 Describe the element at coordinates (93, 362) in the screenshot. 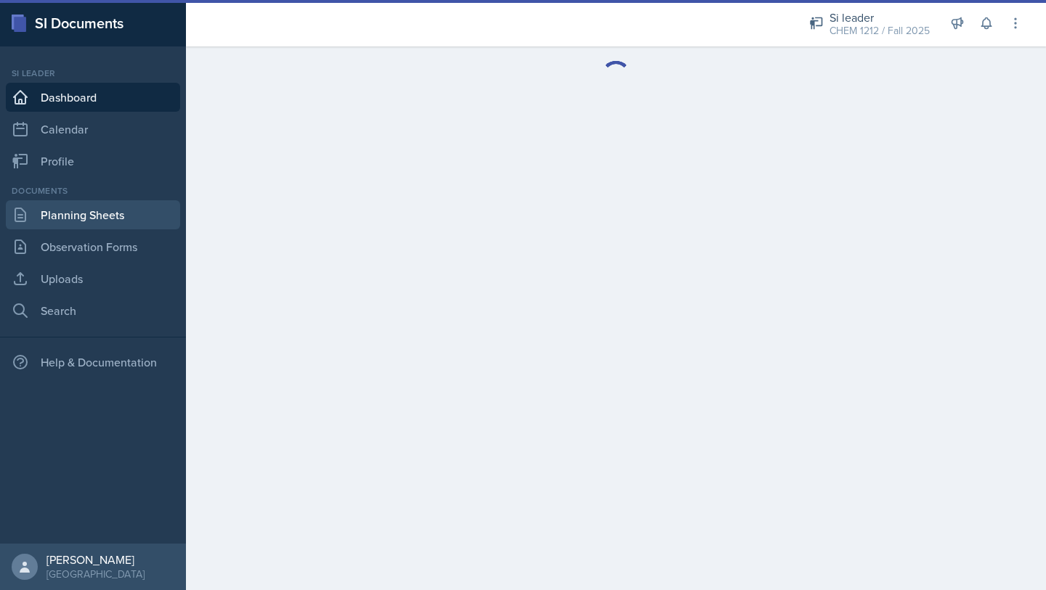

I see `div: Help & Documentation` at that location.